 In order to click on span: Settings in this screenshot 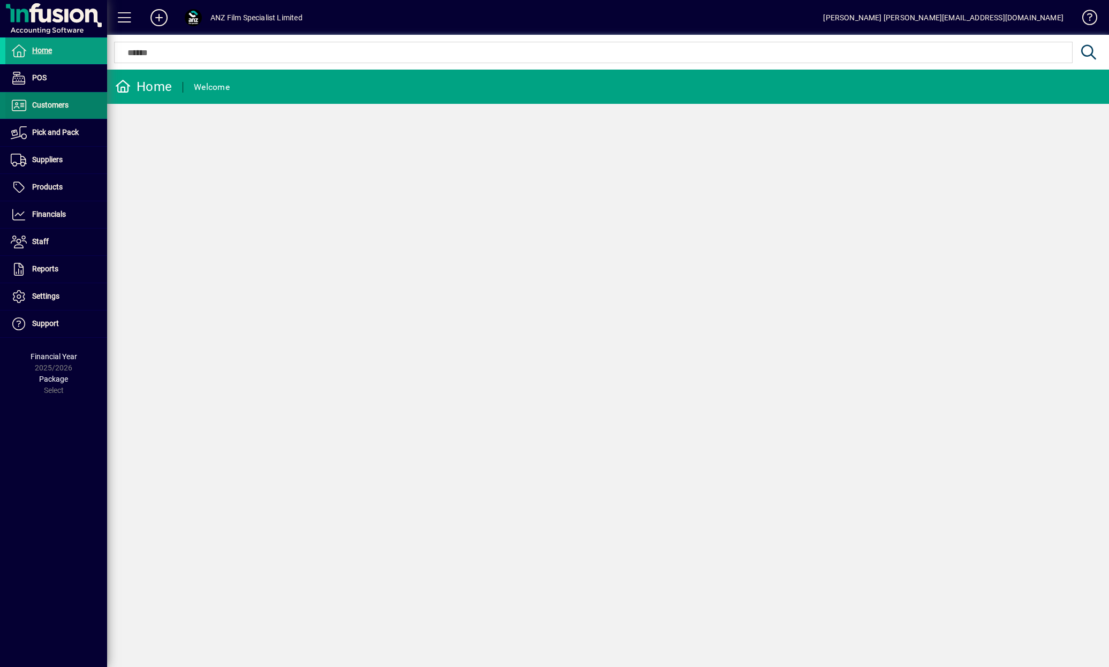, I will do `click(46, 296)`.